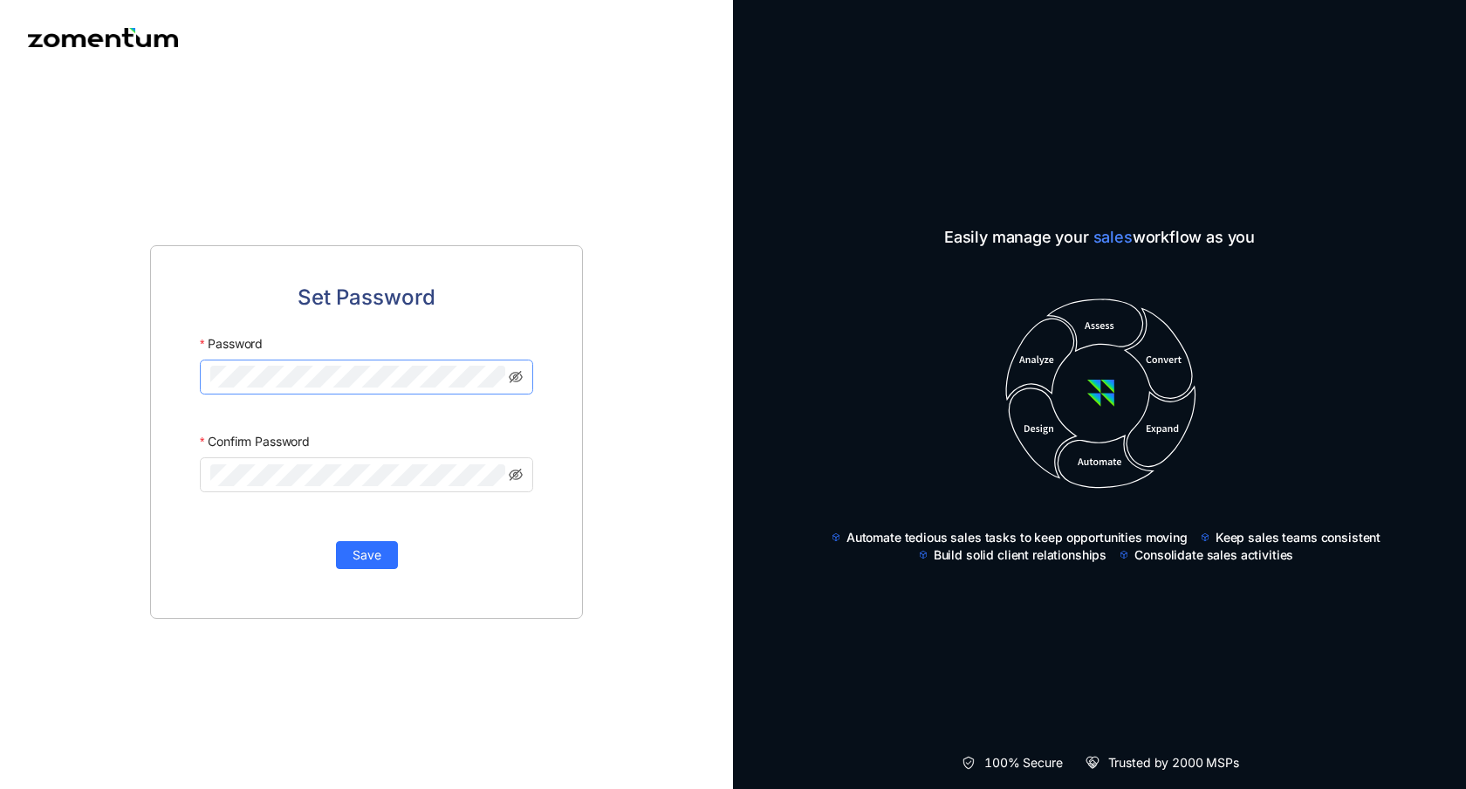 The width and height of the screenshot is (1466, 789). What do you see at coordinates (358, 376) in the screenshot?
I see `input: Password` at bounding box center [358, 376].